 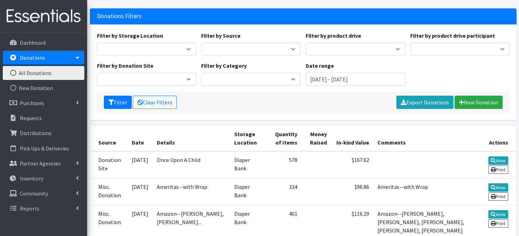 I want to click on label: Filter by Category, so click(x=224, y=66).